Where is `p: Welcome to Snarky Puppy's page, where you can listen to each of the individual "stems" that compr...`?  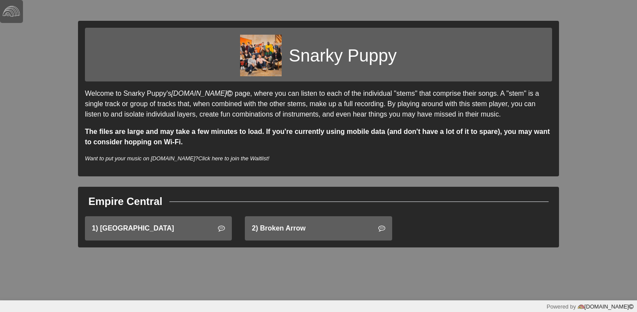
p: Welcome to Snarky Puppy's page, where you can listen to each of the individual "stems" that compr... is located at coordinates (319, 104).